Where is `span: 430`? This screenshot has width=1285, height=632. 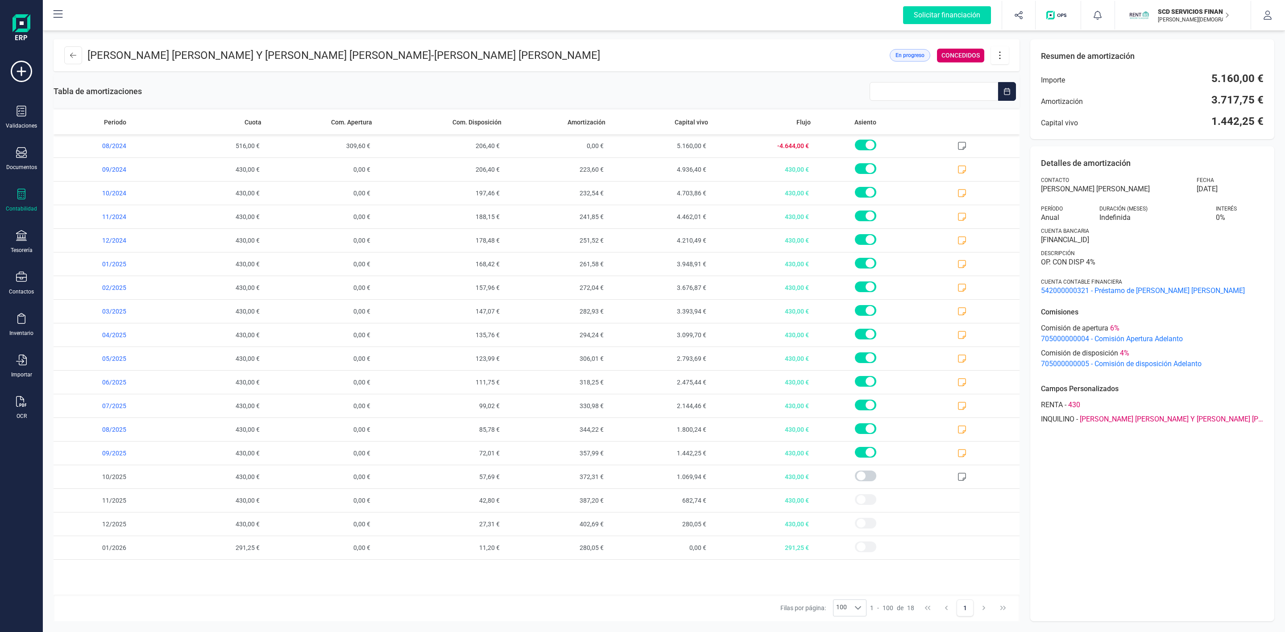
span: 430 is located at coordinates (1074, 405).